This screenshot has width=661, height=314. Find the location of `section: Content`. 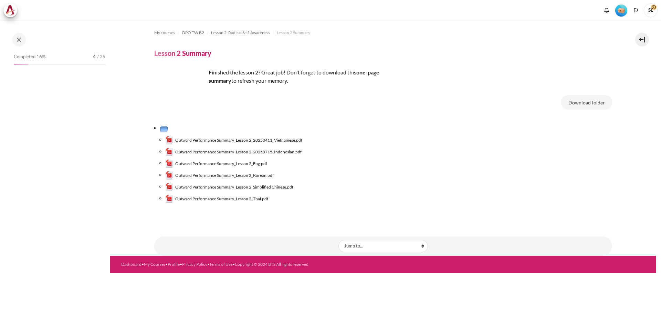

section: Content is located at coordinates (383, 138).